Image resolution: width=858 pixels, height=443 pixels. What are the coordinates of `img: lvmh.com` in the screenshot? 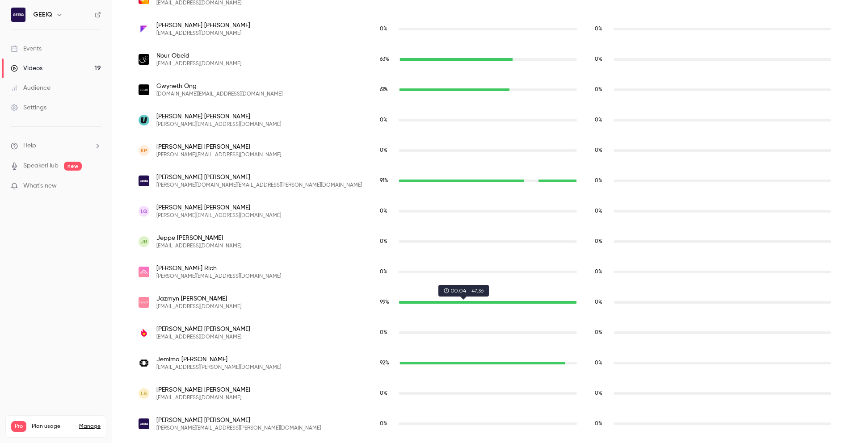 It's located at (144, 90).